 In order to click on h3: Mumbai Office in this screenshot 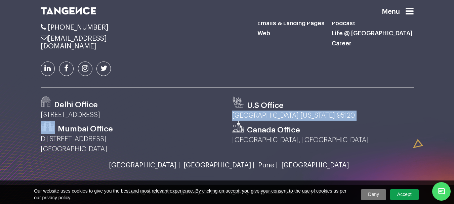, I will do `click(85, 129)`.